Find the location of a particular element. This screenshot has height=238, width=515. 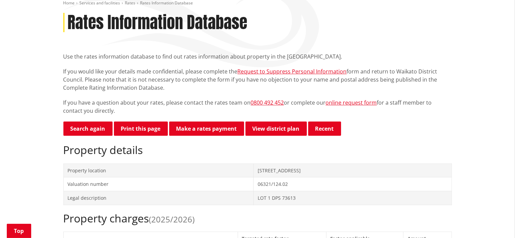

a: Make a rates payment is located at coordinates (206, 129).